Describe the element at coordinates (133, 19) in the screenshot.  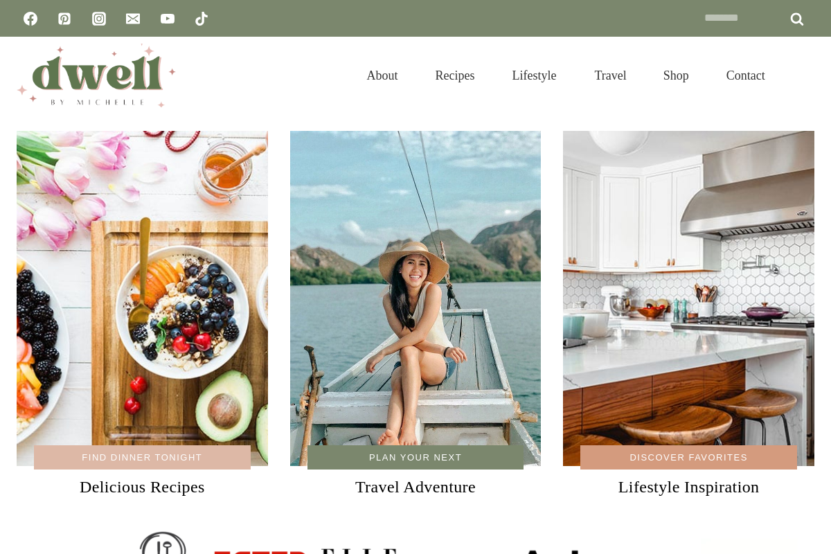
I see `a: Email` at that location.